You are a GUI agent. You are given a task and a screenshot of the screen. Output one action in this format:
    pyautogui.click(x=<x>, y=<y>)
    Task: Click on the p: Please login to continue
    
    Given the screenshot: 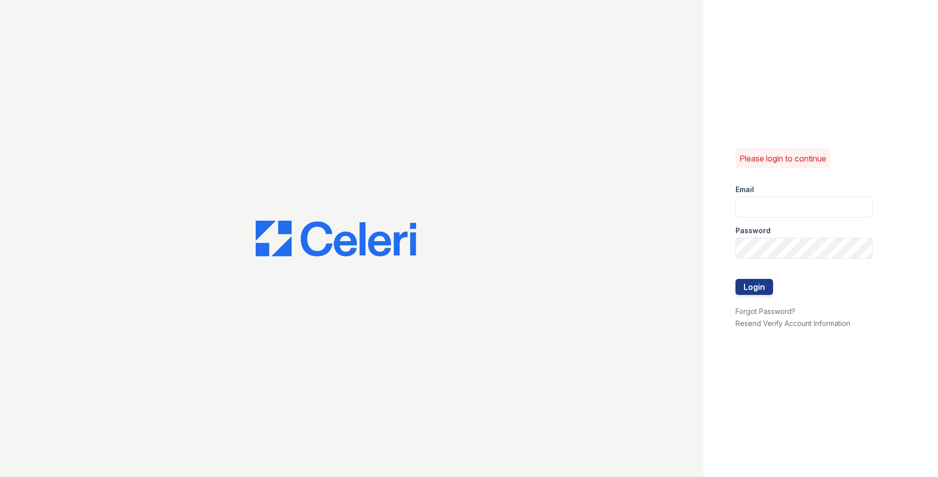 What is the action you would take?
    pyautogui.click(x=782, y=158)
    